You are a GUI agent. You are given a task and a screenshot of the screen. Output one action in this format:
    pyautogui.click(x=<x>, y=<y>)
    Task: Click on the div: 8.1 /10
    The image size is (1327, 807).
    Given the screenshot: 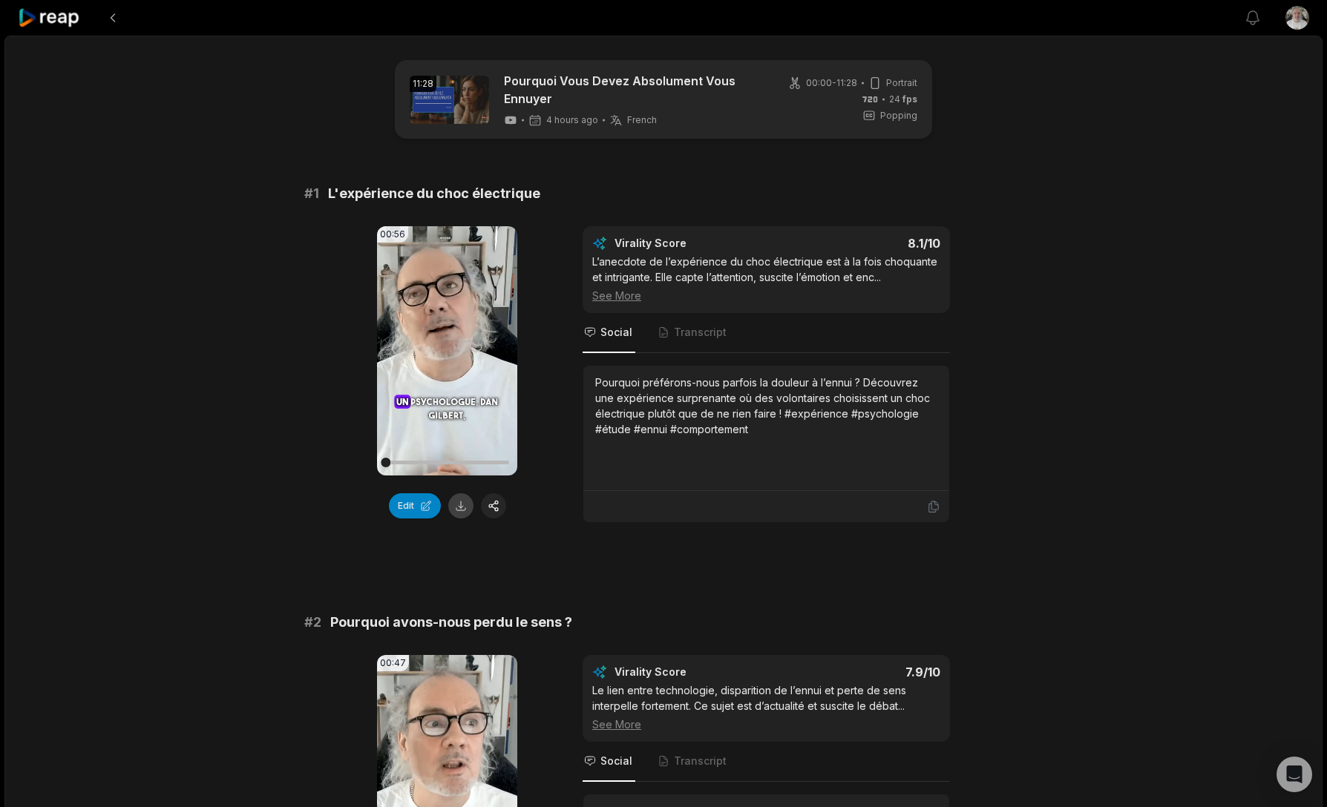 What is the action you would take?
    pyautogui.click(x=861, y=243)
    